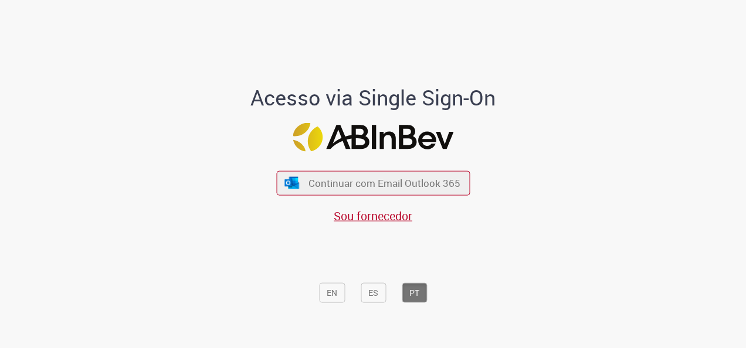 The width and height of the screenshot is (746, 348). What do you see at coordinates (332, 293) in the screenshot?
I see `button: EN` at bounding box center [332, 293].